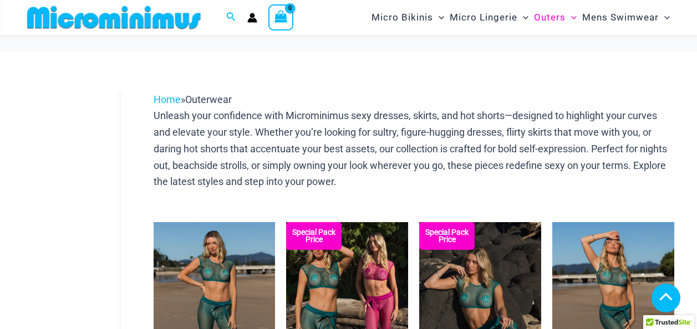 The width and height of the screenshot is (697, 329). Describe the element at coordinates (414, 149) in the screenshot. I see `p: Unleash your confidence with Microminimus sexy dresses, skirts, and hot shorts—designed to highli...` at that location.